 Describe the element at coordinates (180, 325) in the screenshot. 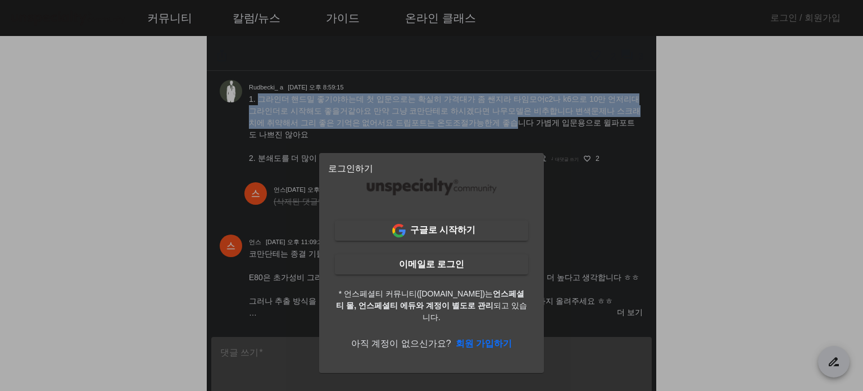

I see `a: 설정` at that location.